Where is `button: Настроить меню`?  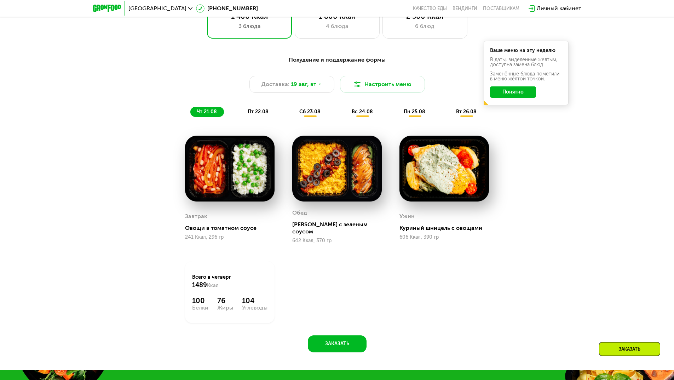 button: Настроить меню is located at coordinates (382, 84).